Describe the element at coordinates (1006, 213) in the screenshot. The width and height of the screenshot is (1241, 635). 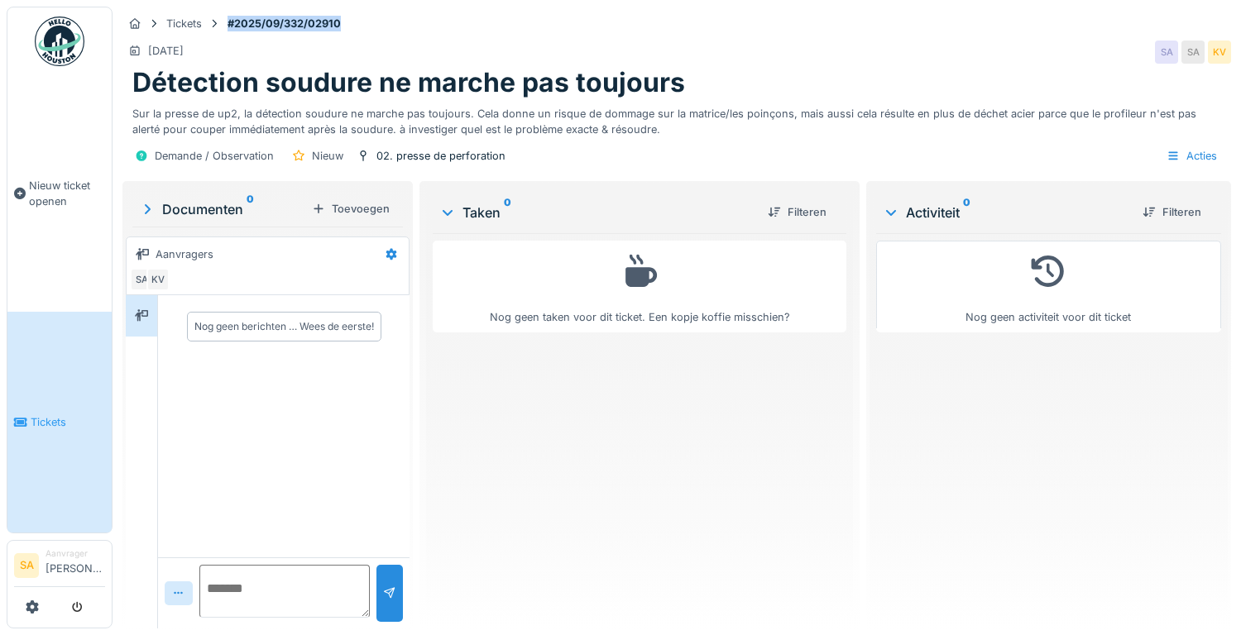
I see `div: Activiteit` at that location.